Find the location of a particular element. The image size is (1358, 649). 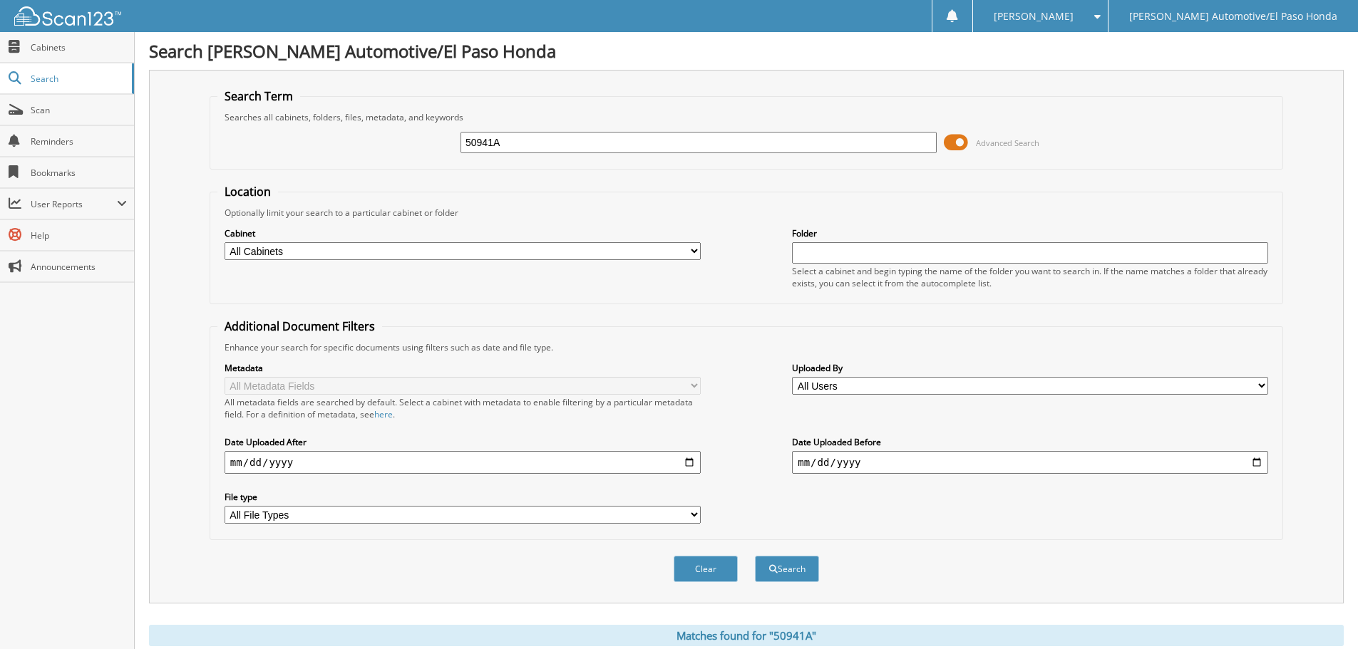

label: Date Uploaded After is located at coordinates (463, 442).